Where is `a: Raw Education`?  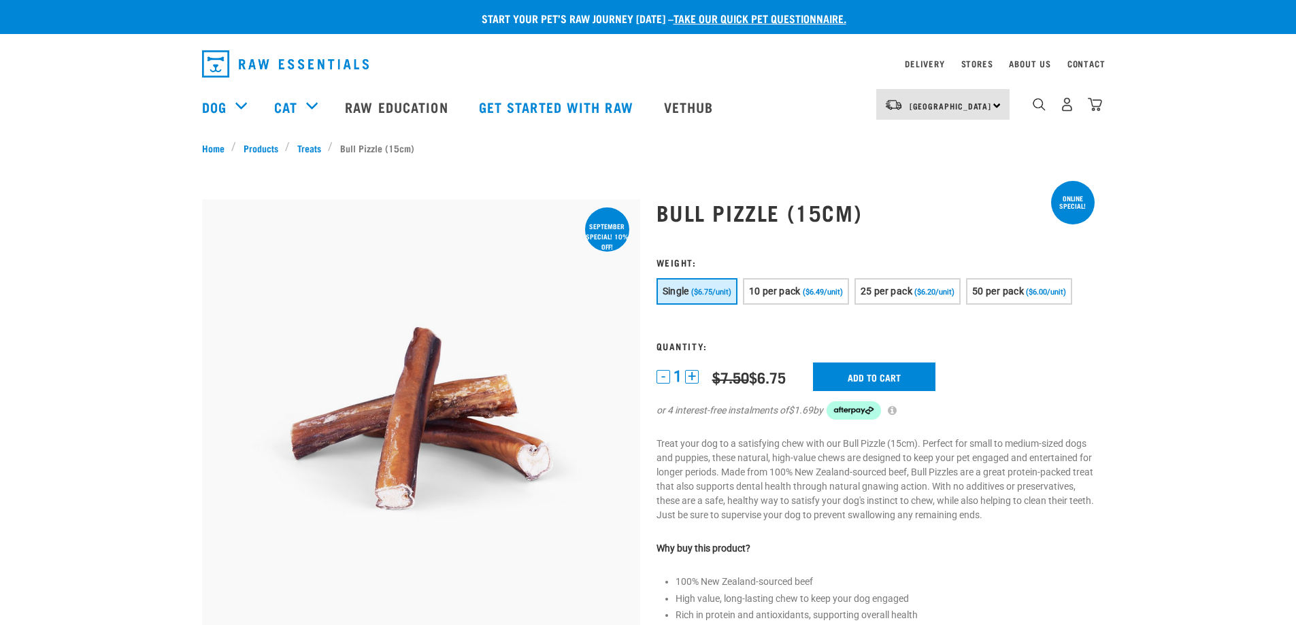 a: Raw Education is located at coordinates (398, 107).